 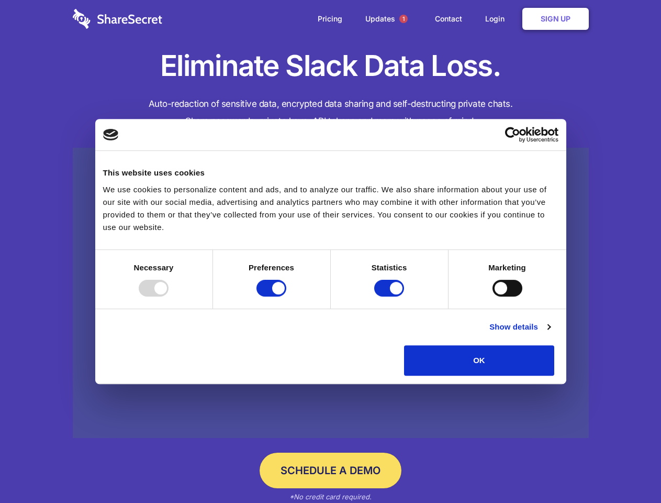 What do you see at coordinates (331, 113) in the screenshot?
I see `h4: Auto-redaction of sensitive data, encrypted data sharing and self-destructing private chats. Shar...` at bounding box center [331, 113].